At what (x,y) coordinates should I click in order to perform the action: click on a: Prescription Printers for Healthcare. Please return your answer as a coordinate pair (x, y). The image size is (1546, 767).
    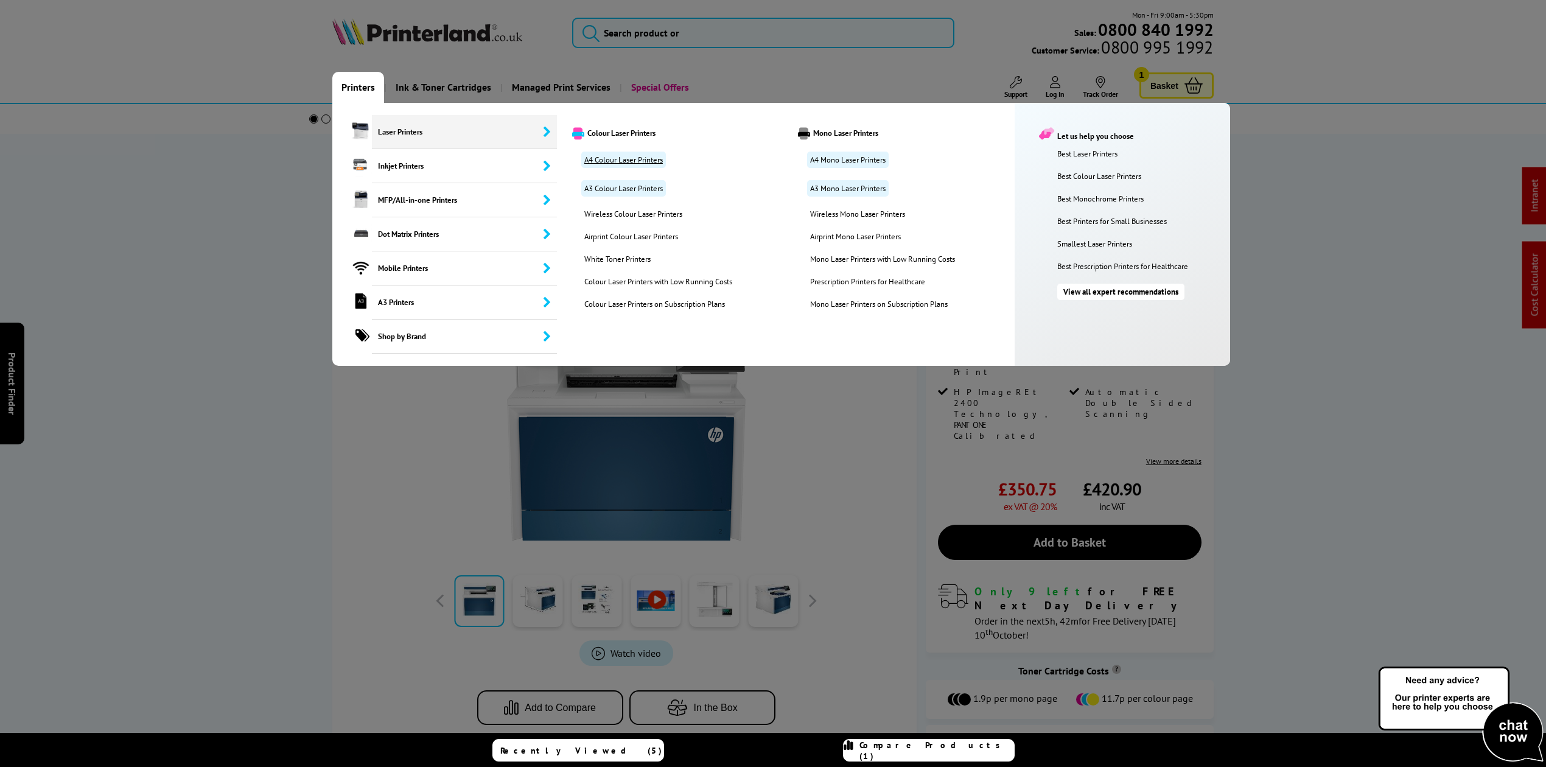
    Looking at the image, I should click on (889, 281).